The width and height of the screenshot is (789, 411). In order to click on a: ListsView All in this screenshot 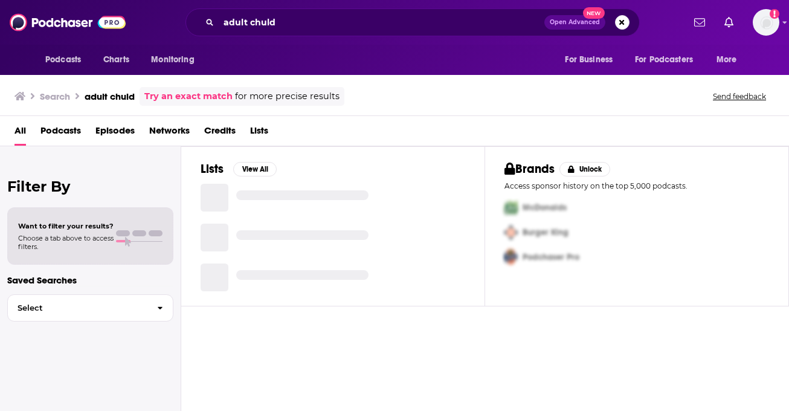, I will do `click(239, 169)`.